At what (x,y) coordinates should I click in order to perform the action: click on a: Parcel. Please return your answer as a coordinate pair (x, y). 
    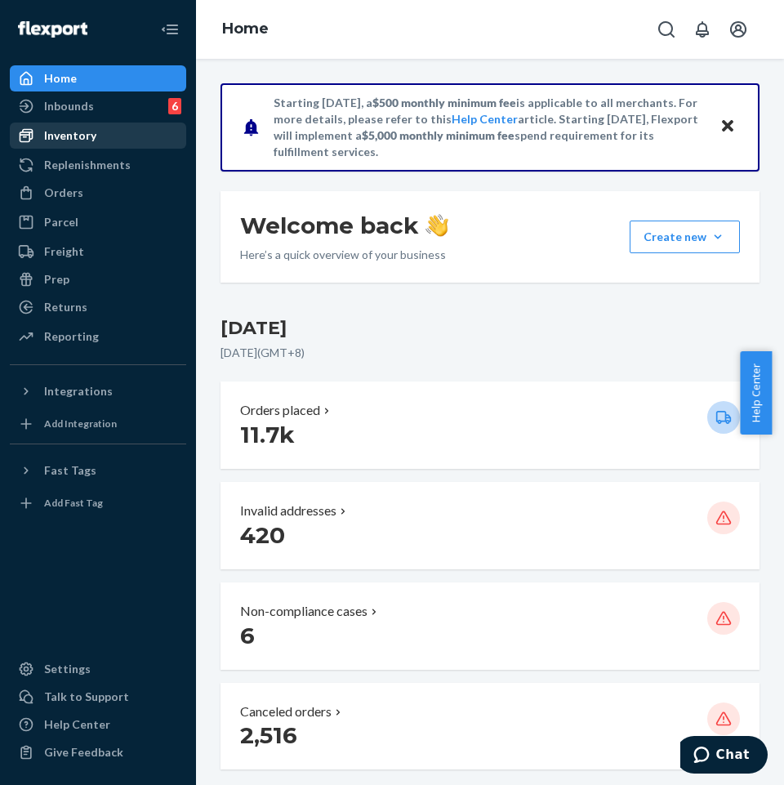
    Looking at the image, I should click on (98, 222).